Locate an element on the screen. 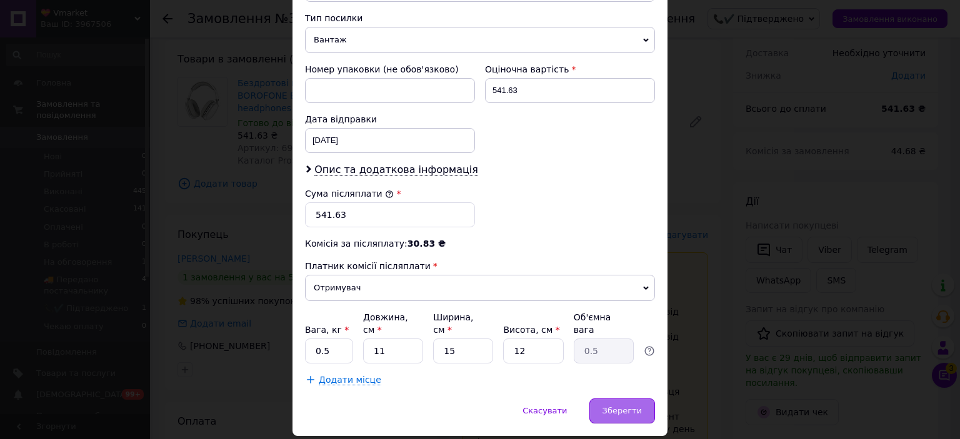 This screenshot has height=439, width=960. span: Отримувач is located at coordinates (480, 288).